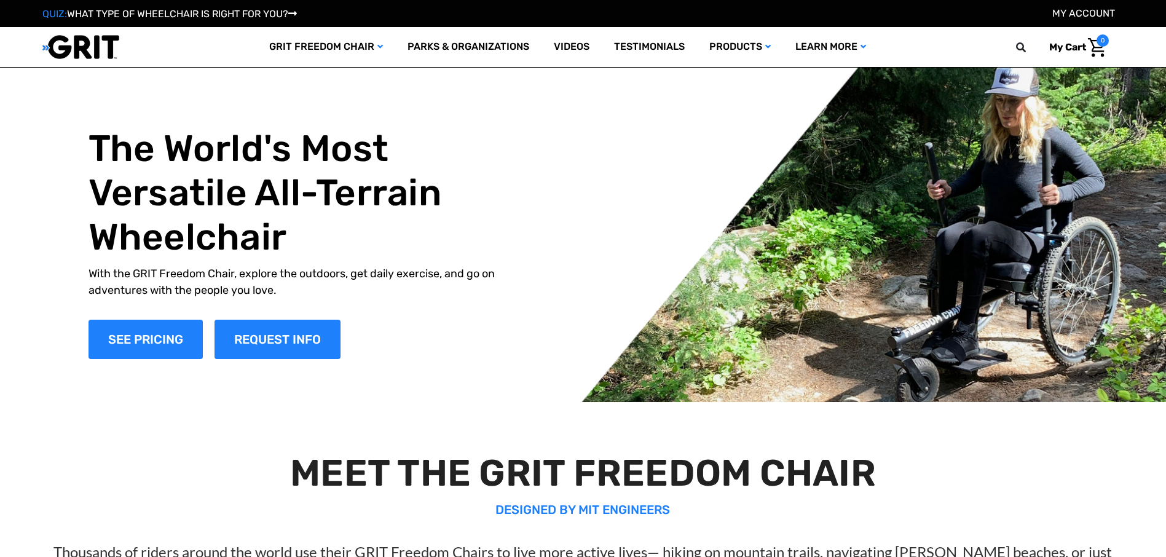 The width and height of the screenshot is (1166, 557). What do you see at coordinates (830, 47) in the screenshot?
I see `a: Learn More` at bounding box center [830, 47].